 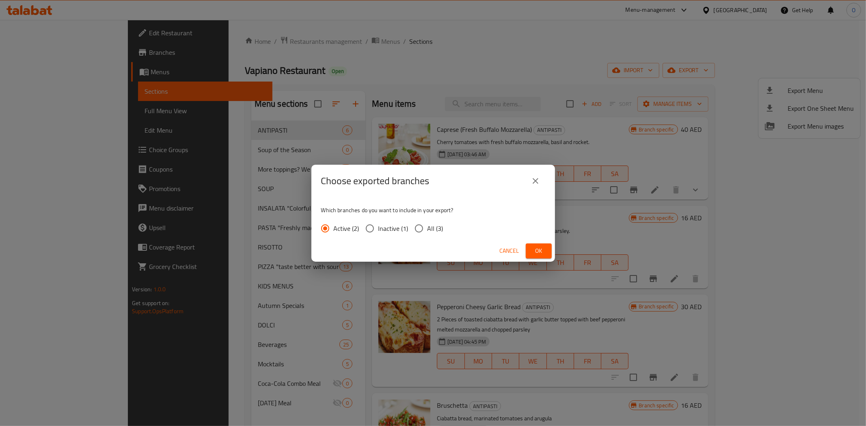 I want to click on p: Which branches do you want to include in your export?, so click(x=433, y=210).